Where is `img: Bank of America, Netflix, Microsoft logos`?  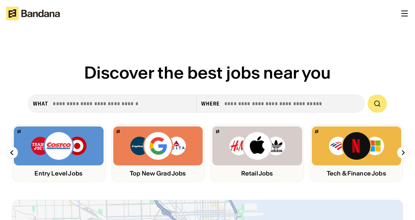 img: Bank of America, Netflix, Microsoft logos is located at coordinates (356, 146).